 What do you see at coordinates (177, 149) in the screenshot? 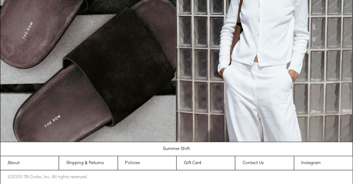
I see `a: Summer Shift` at bounding box center [177, 149].